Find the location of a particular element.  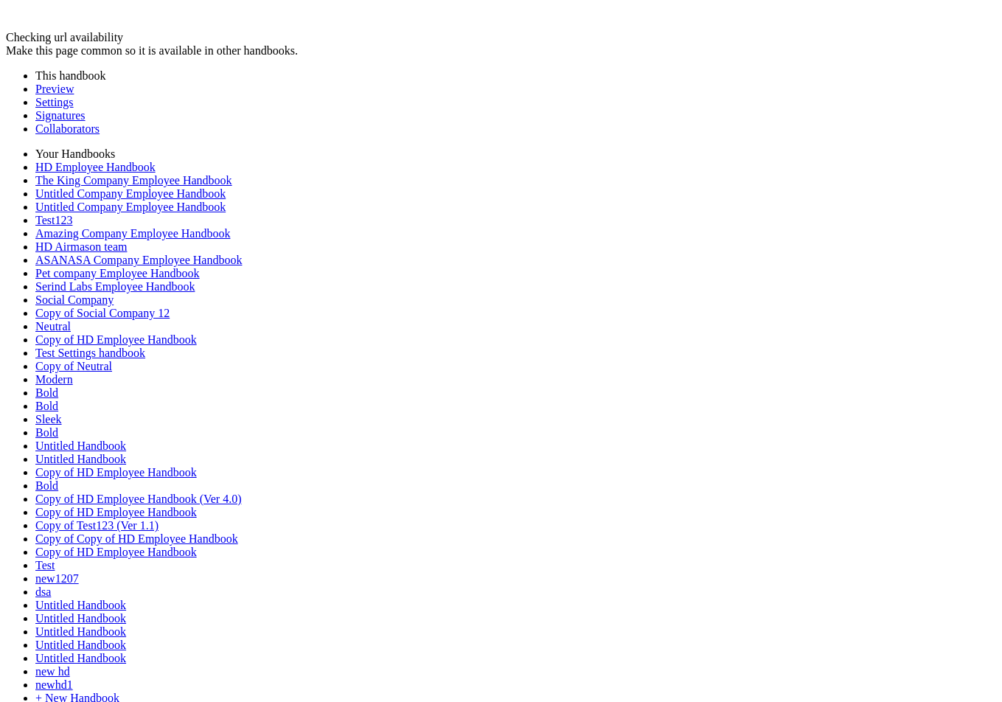

a: Serind Labs Employee Handbook is located at coordinates (115, 286).